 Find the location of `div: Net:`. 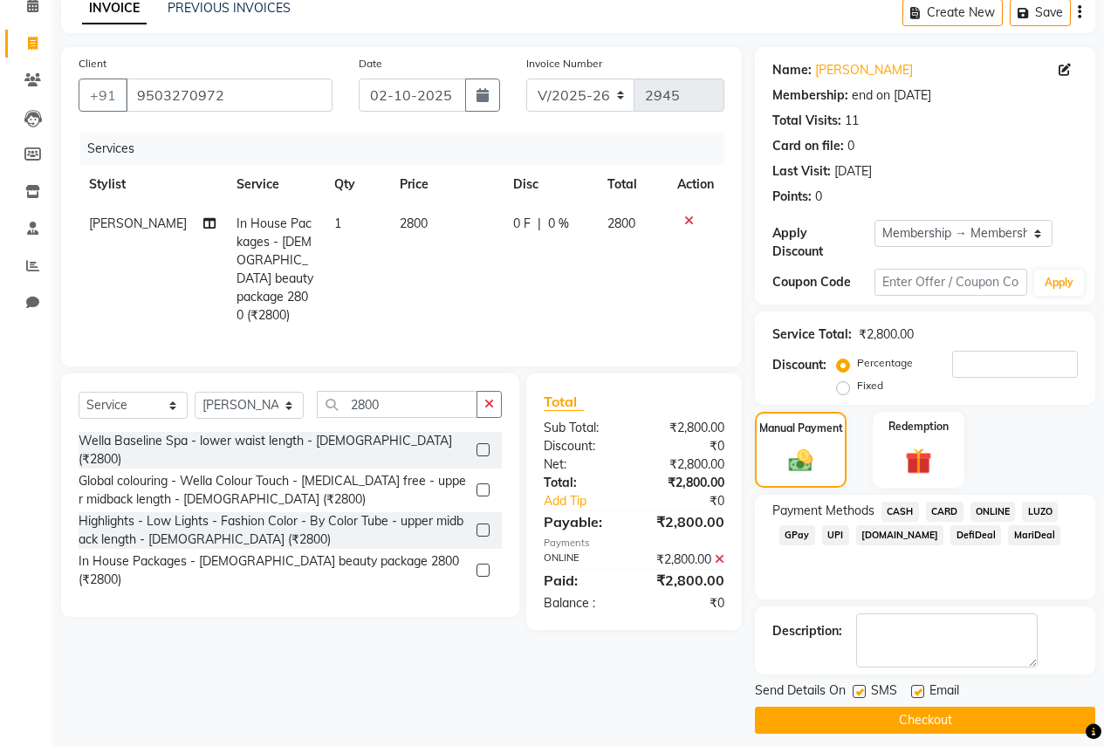

div: Net: is located at coordinates (582, 464).